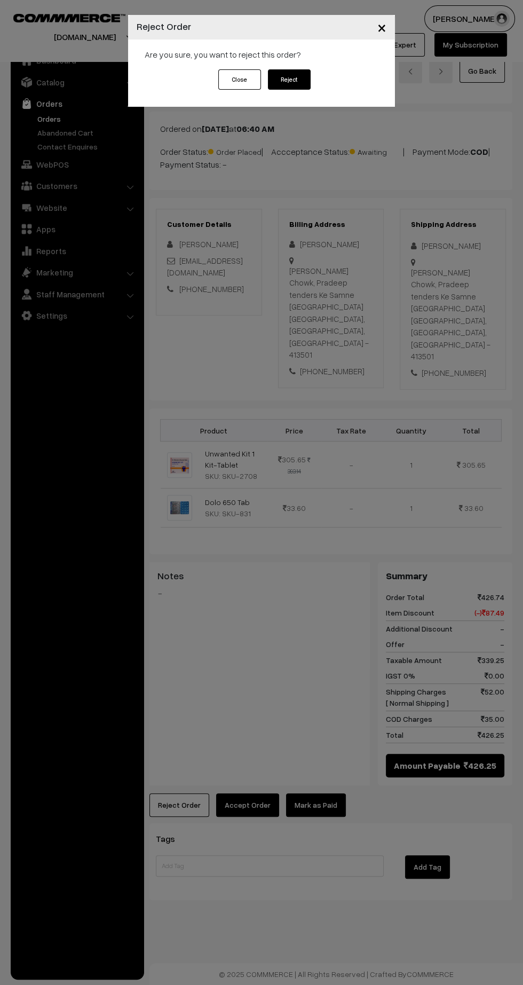  Describe the element at coordinates (164, 26) in the screenshot. I see `h4: Reject Order` at that location.